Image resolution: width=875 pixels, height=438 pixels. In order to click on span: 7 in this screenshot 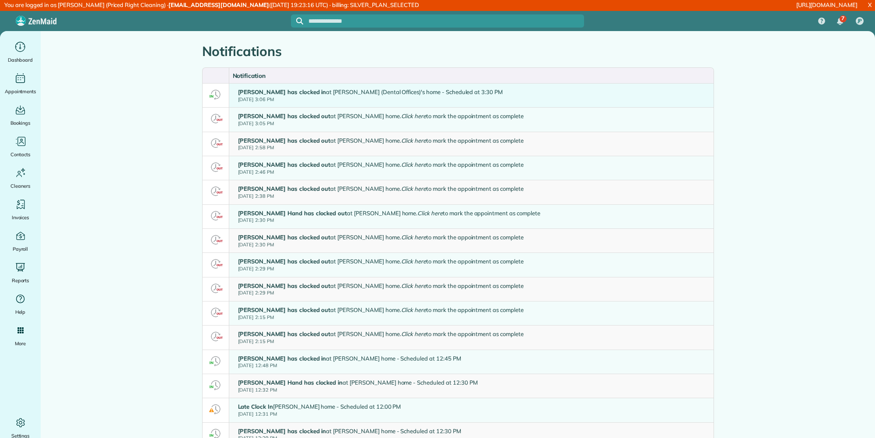, I will do `click(842, 18)`.